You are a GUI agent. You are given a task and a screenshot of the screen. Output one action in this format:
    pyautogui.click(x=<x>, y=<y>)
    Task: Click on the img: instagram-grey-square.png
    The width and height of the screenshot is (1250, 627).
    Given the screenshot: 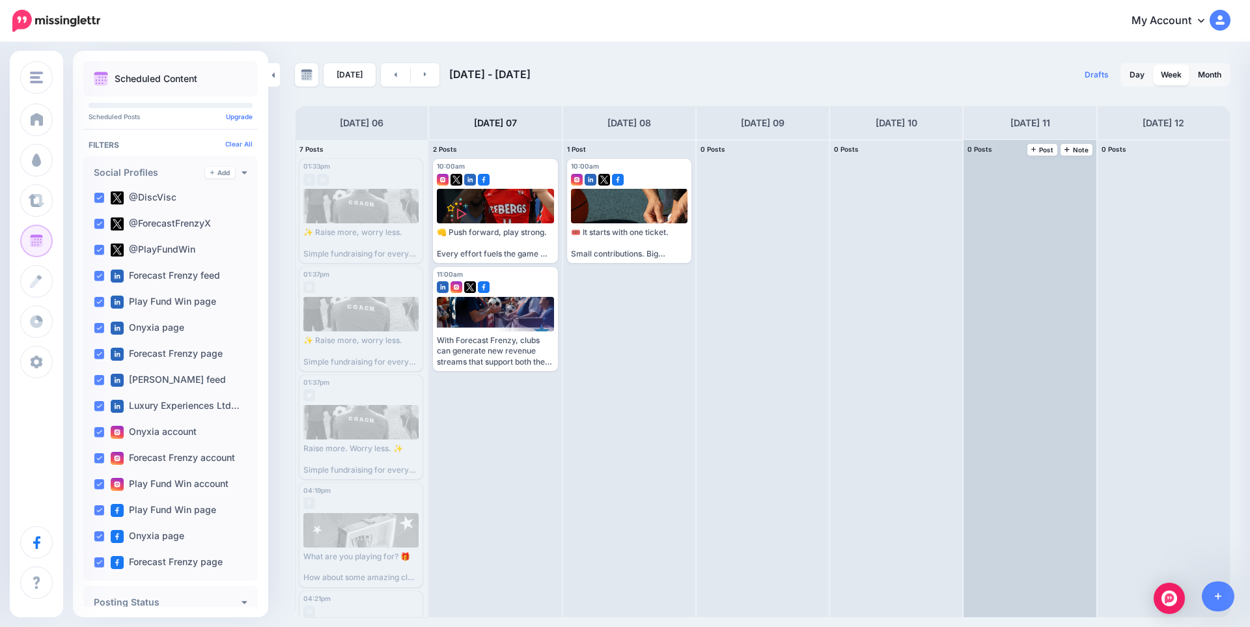 What is the action you would take?
    pyautogui.click(x=309, y=287)
    